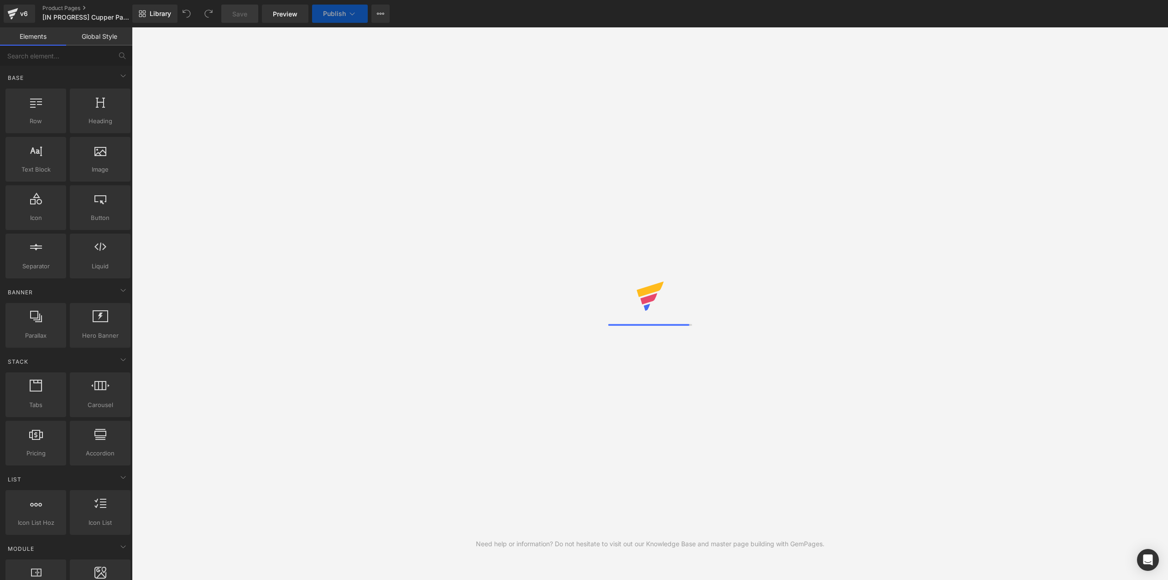  What do you see at coordinates (285, 14) in the screenshot?
I see `a: Preview` at bounding box center [285, 14].